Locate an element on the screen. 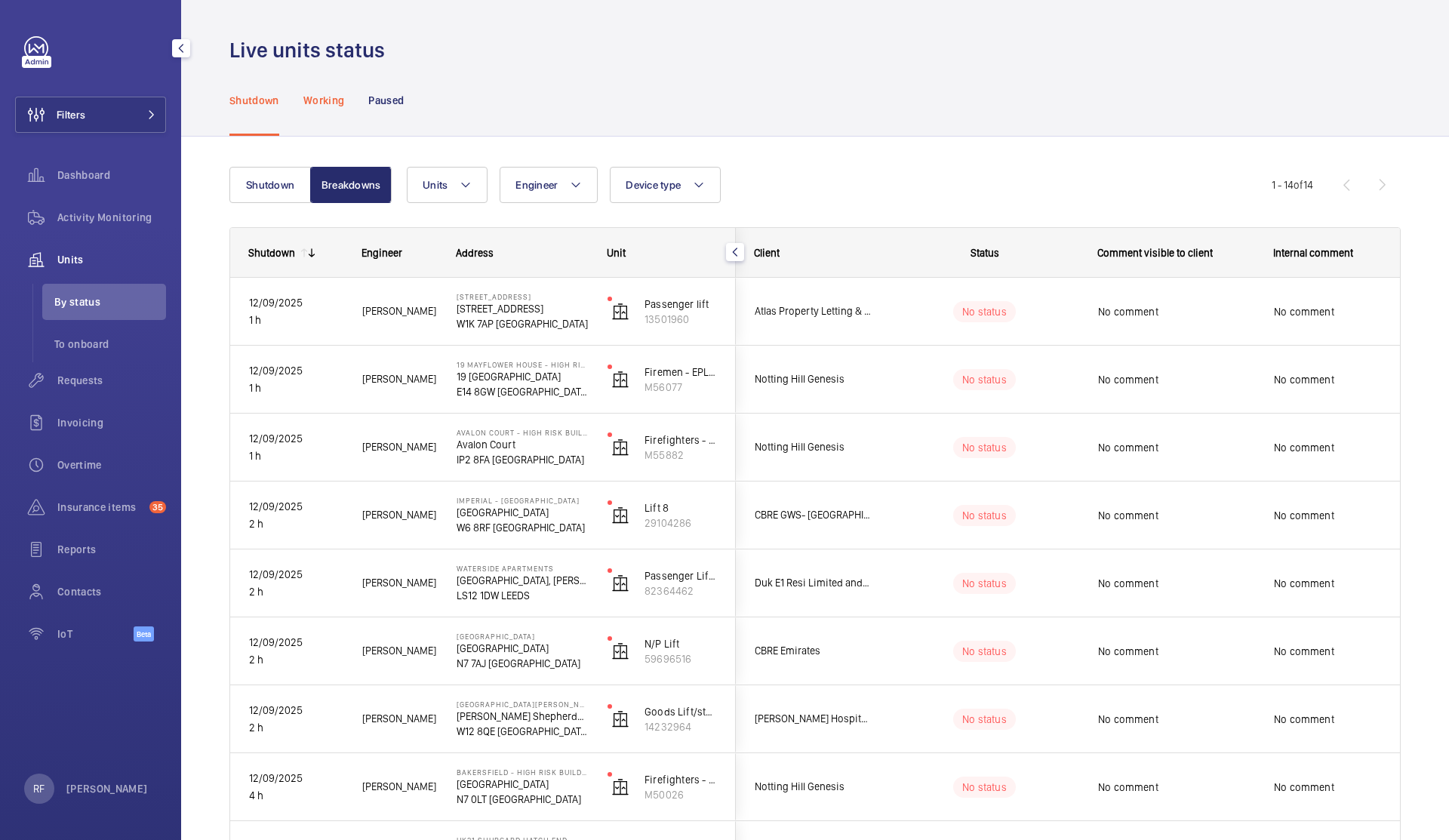 This screenshot has height=840, width=1449. p: 14232964 is located at coordinates (681, 727).